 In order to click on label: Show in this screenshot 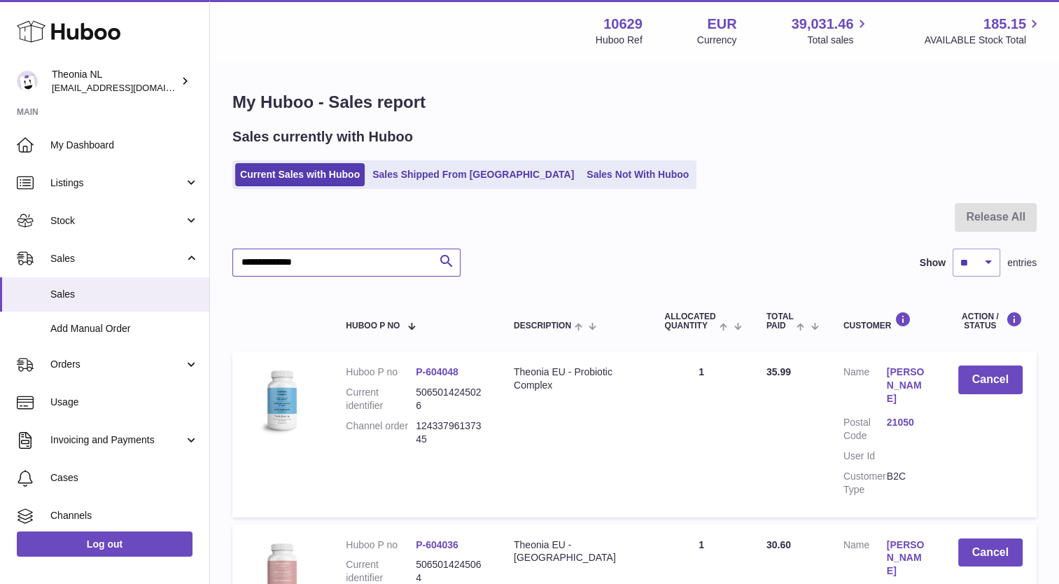, I will do `click(932, 262)`.